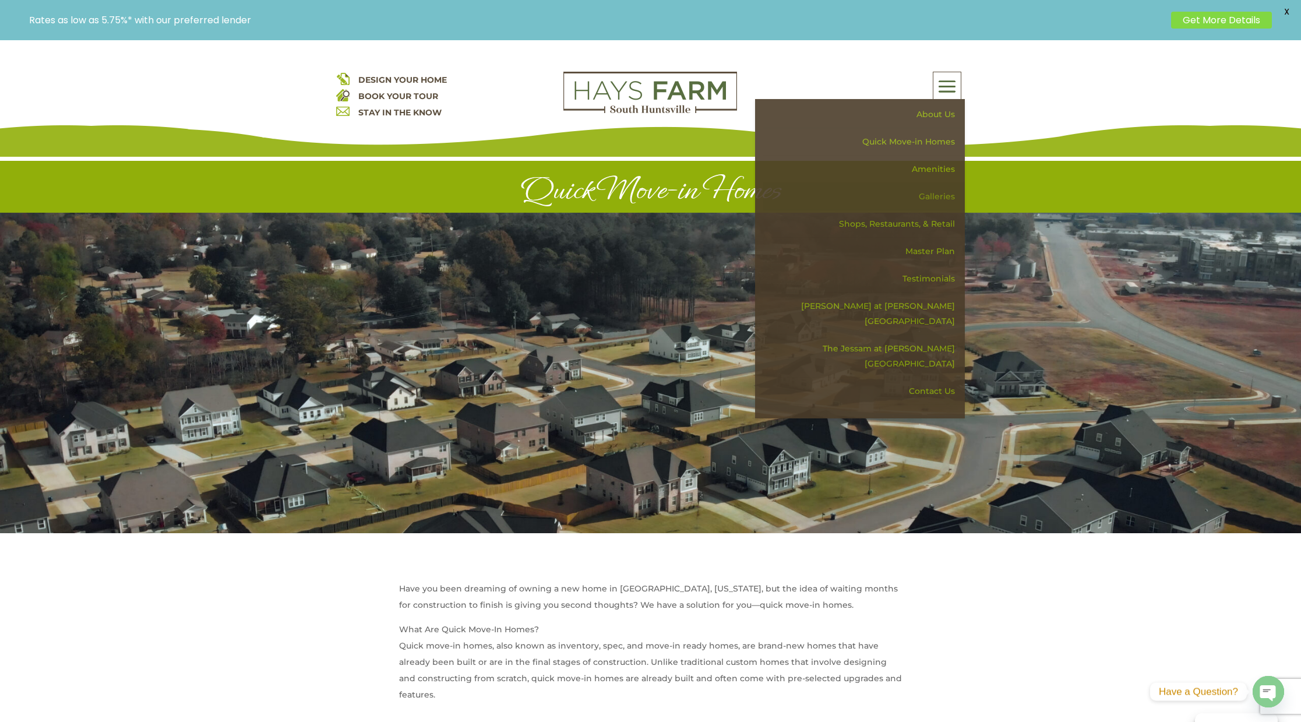  I want to click on a: Contact Us, so click(864, 391).